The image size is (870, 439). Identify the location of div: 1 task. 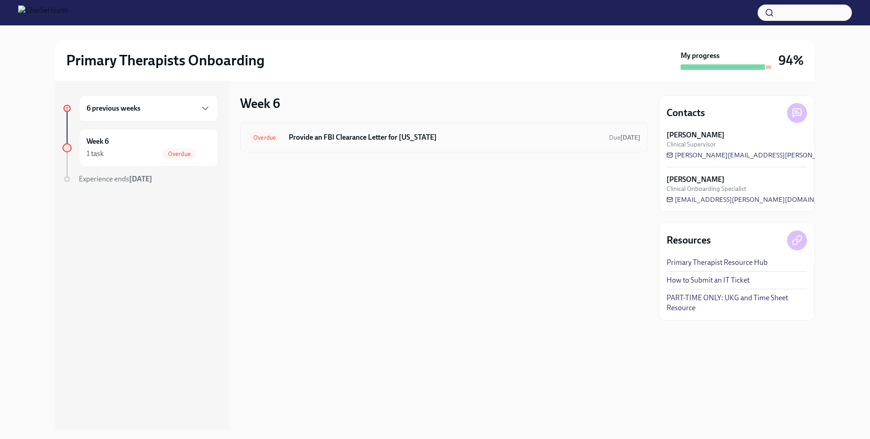
(95, 154).